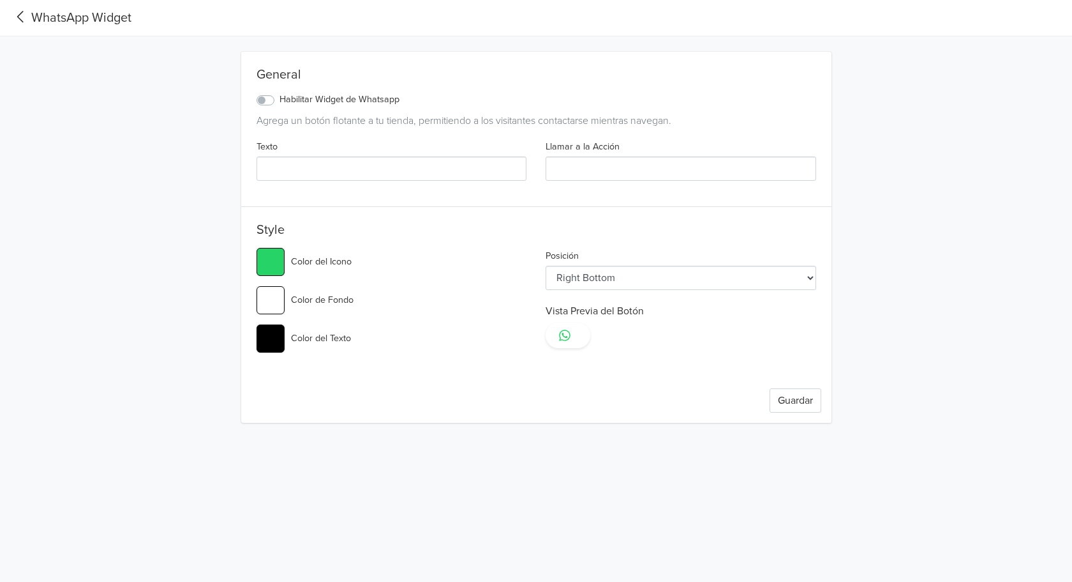  I want to click on div: WhatsApp Widget, so click(71, 18).